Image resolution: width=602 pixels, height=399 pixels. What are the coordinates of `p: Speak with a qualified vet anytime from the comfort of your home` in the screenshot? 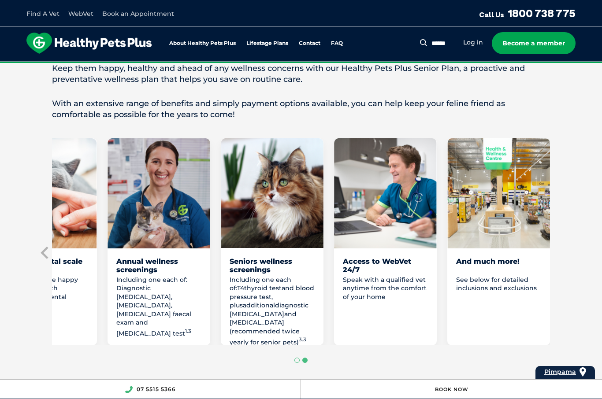 It's located at (385, 289).